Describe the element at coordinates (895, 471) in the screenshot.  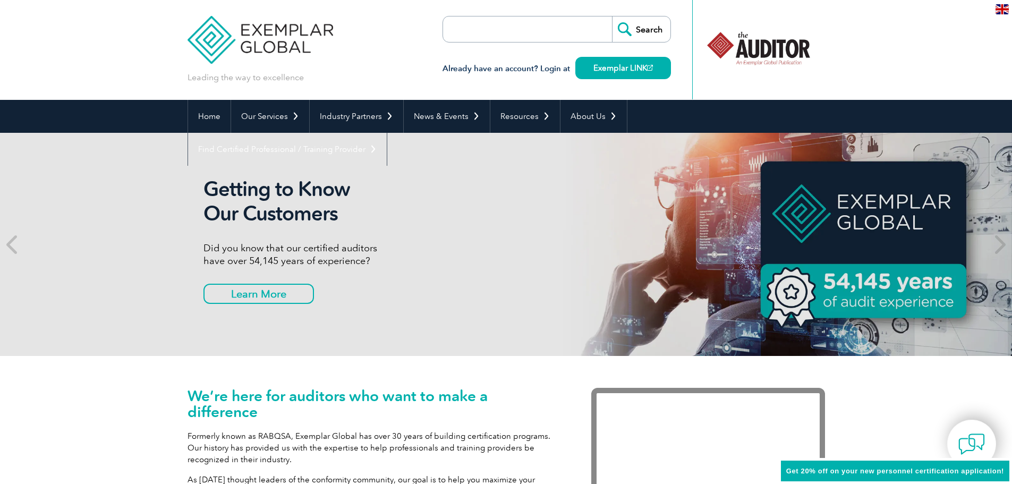
I see `span: Get 20% off on your new personnel certification application!` at that location.